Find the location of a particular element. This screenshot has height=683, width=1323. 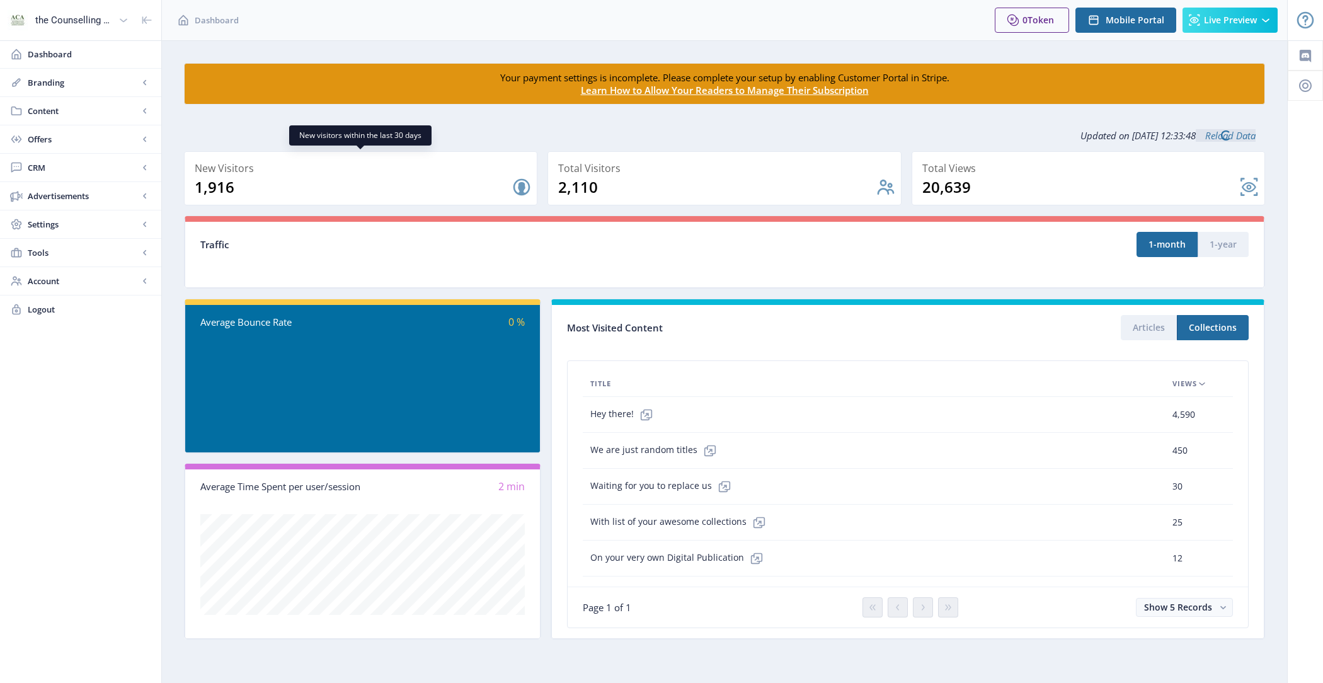

button: Live Preview is located at coordinates (1230, 20).